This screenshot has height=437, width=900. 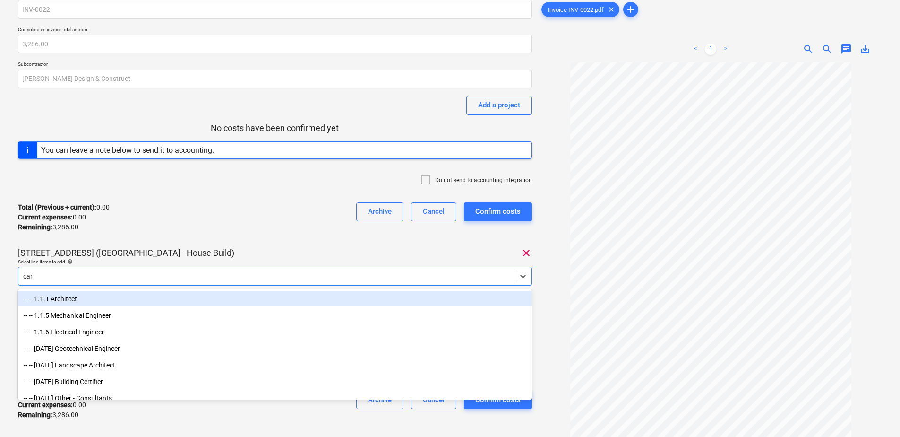 What do you see at coordinates (711, 49) in the screenshot?
I see `a: Page 1 is your current page` at bounding box center [711, 49].